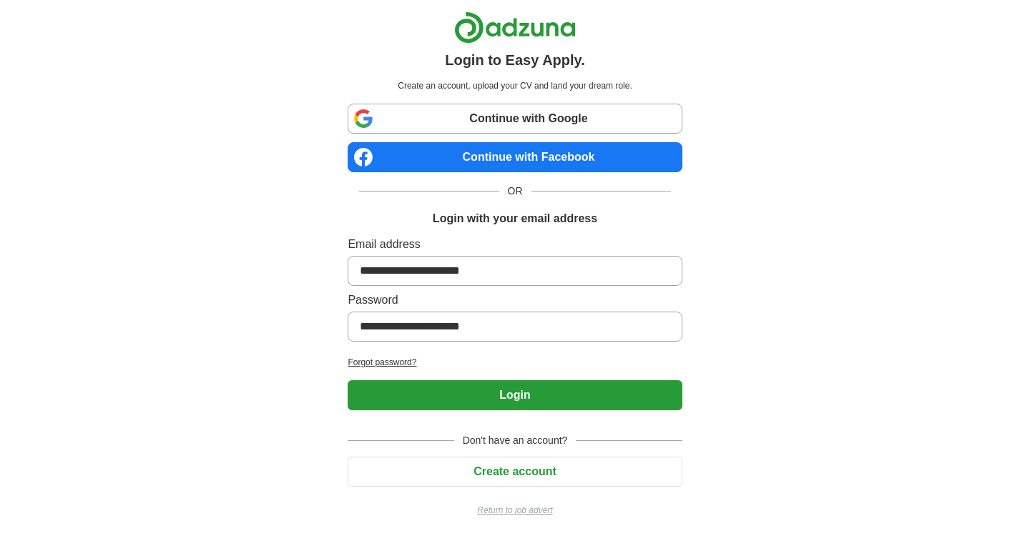 This screenshot has width=1030, height=556. I want to click on a: Continue with Google, so click(514, 119).